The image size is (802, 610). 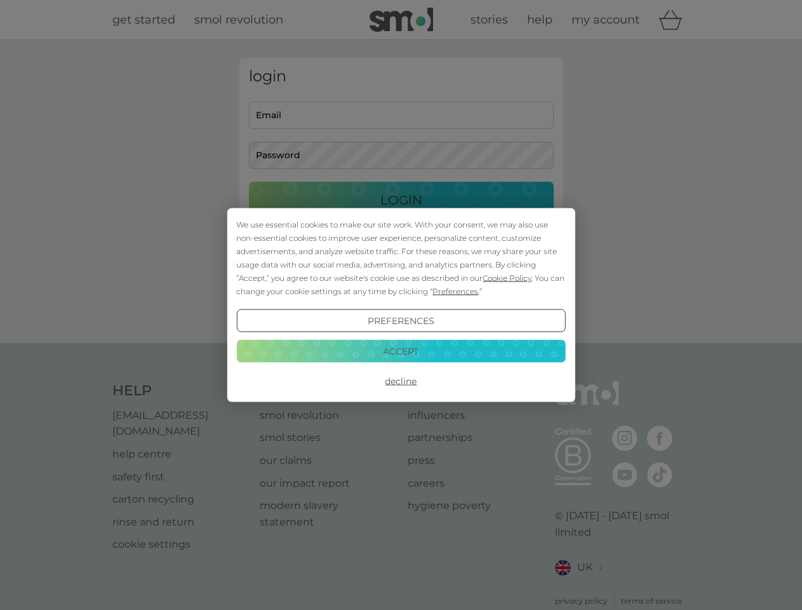 What do you see at coordinates (401, 321) in the screenshot?
I see `button: Preferences` at bounding box center [401, 321].